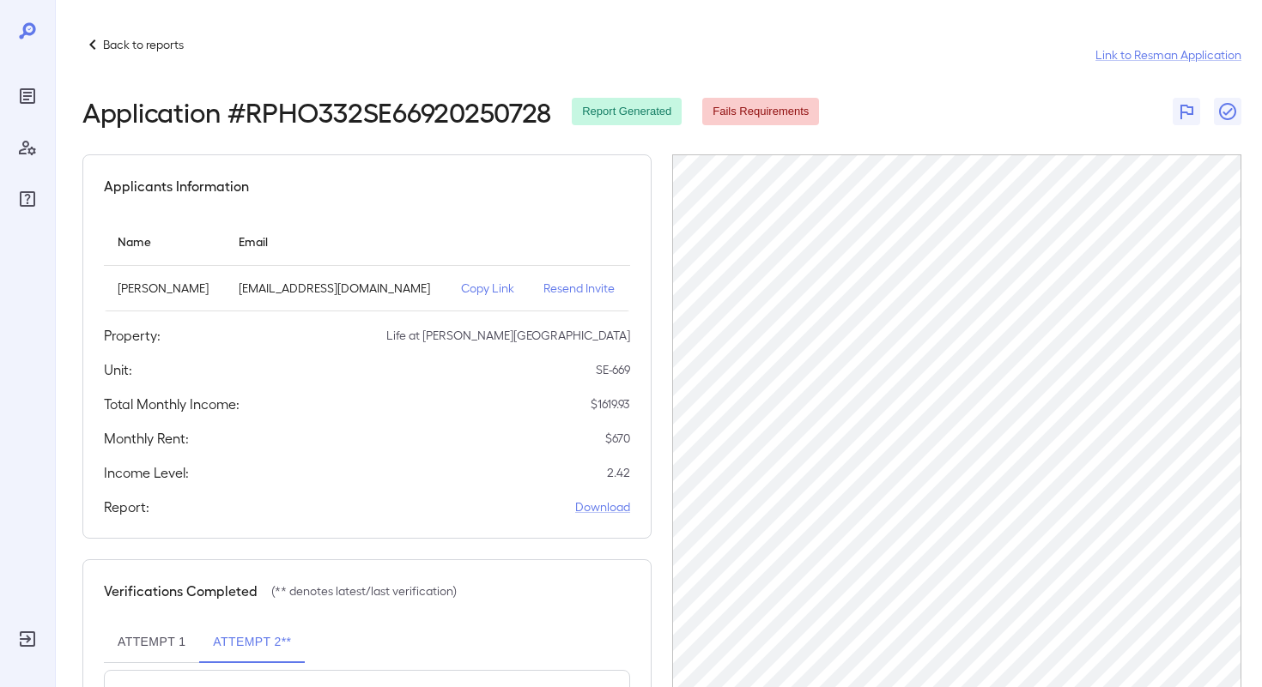  What do you see at coordinates (317, 112) in the screenshot?
I see `h2: Application # RPHO332SE66920250728` at bounding box center [317, 112].